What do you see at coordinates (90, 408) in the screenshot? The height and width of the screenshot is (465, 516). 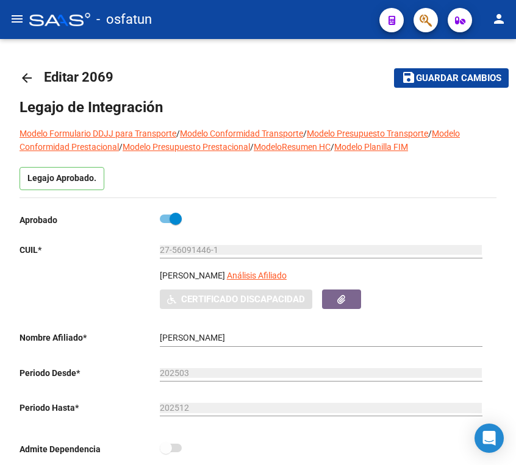 I see `p: Periodo Hasta` at bounding box center [90, 408].